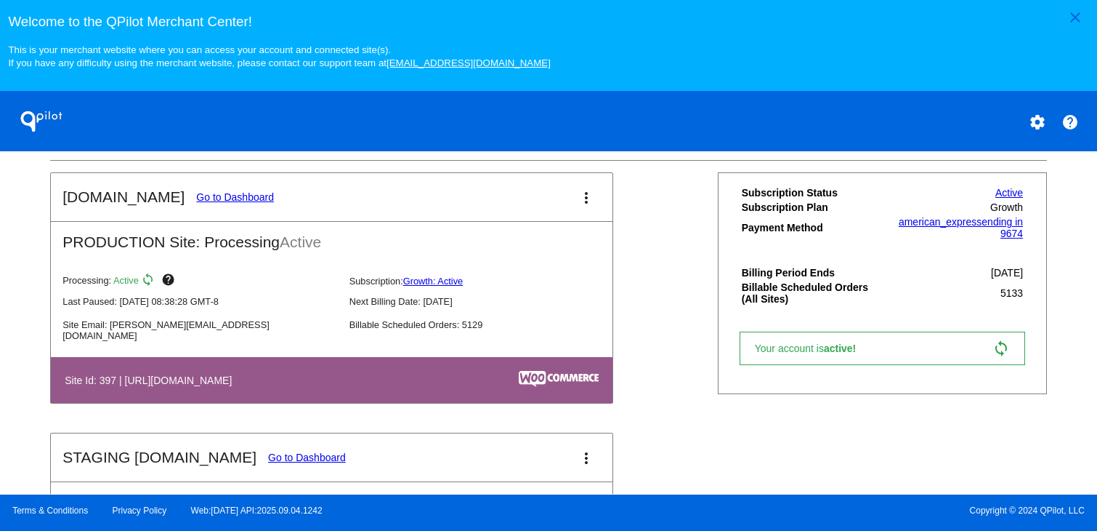 This screenshot has width=1097, height=531. What do you see at coordinates (548, 22) in the screenshot?
I see `h3: Welcome to the QPilot Merchant Center!` at bounding box center [548, 22].